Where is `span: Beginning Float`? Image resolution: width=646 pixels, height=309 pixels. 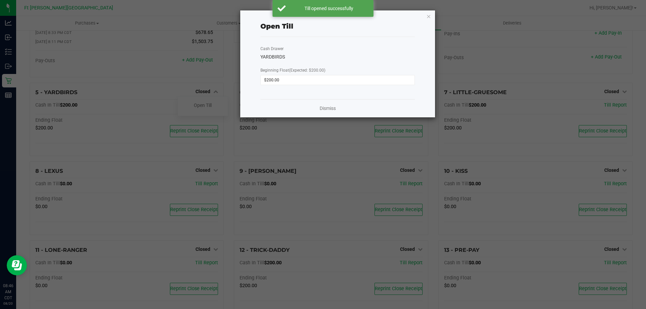 span: Beginning Float is located at coordinates (293, 70).